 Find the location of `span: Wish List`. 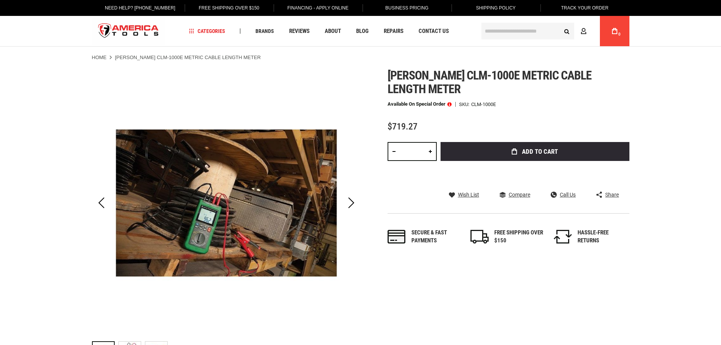

span: Wish List is located at coordinates (469, 195).